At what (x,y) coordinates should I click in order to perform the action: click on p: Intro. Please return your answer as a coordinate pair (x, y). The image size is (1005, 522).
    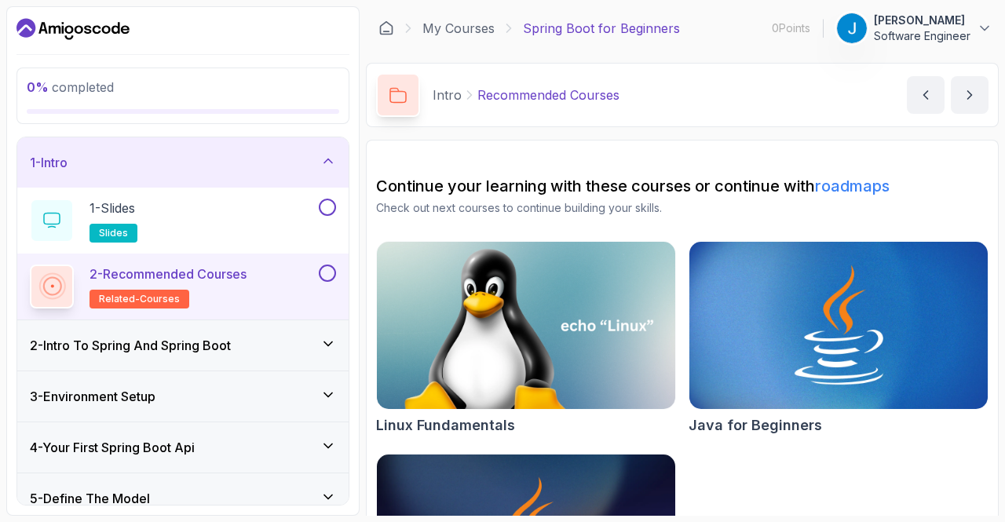
    Looking at the image, I should click on (447, 95).